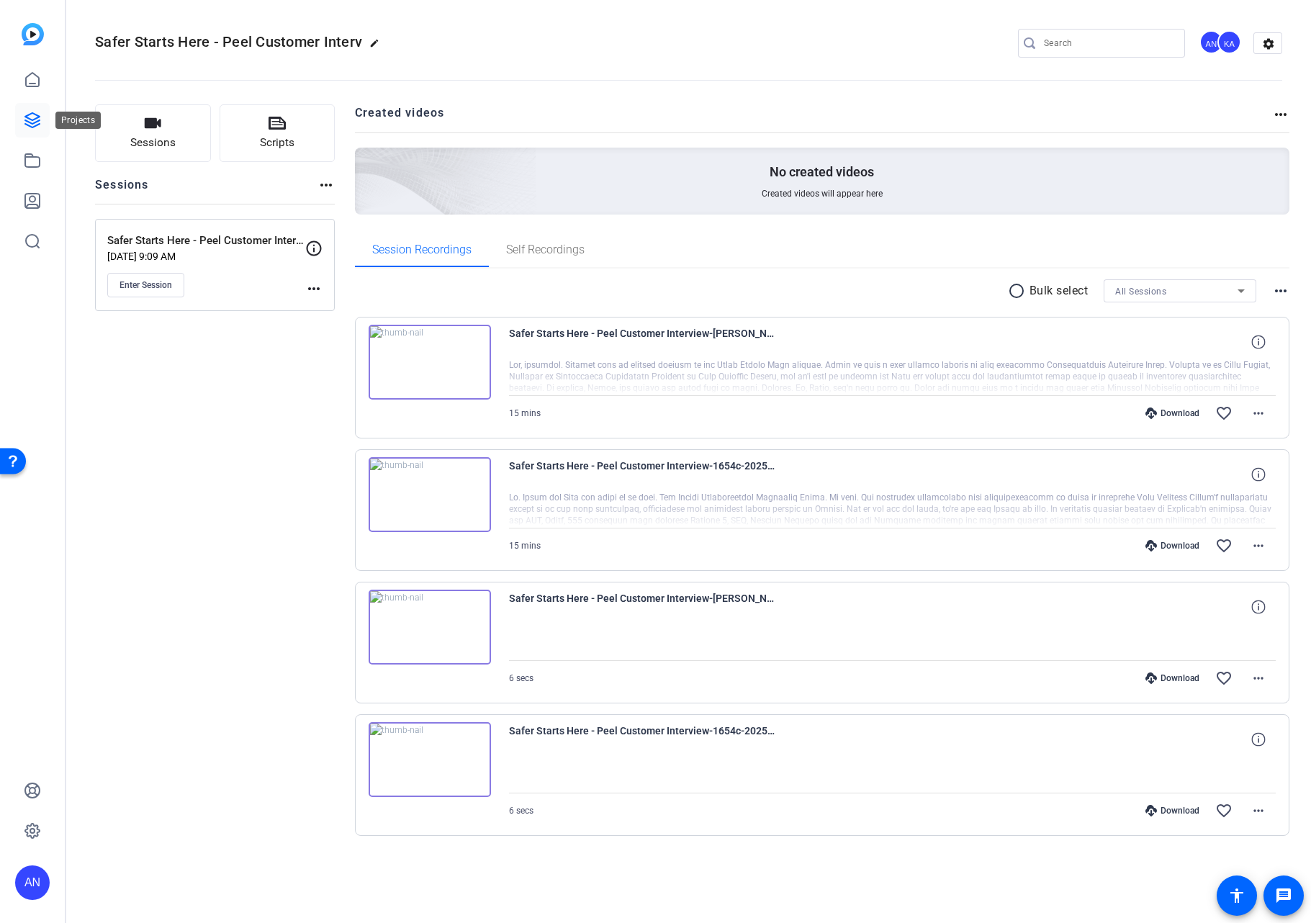 Image resolution: width=1311 pixels, height=923 pixels. Describe the element at coordinates (277, 133) in the screenshot. I see `button: Scripts` at that location.